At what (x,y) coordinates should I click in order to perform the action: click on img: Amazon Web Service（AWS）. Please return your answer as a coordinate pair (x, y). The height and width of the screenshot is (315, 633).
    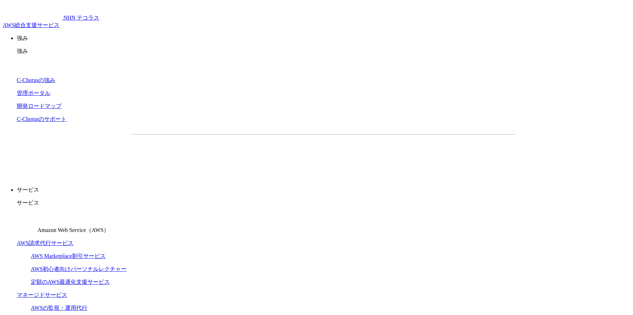
    Looking at the image, I should click on (27, 222).